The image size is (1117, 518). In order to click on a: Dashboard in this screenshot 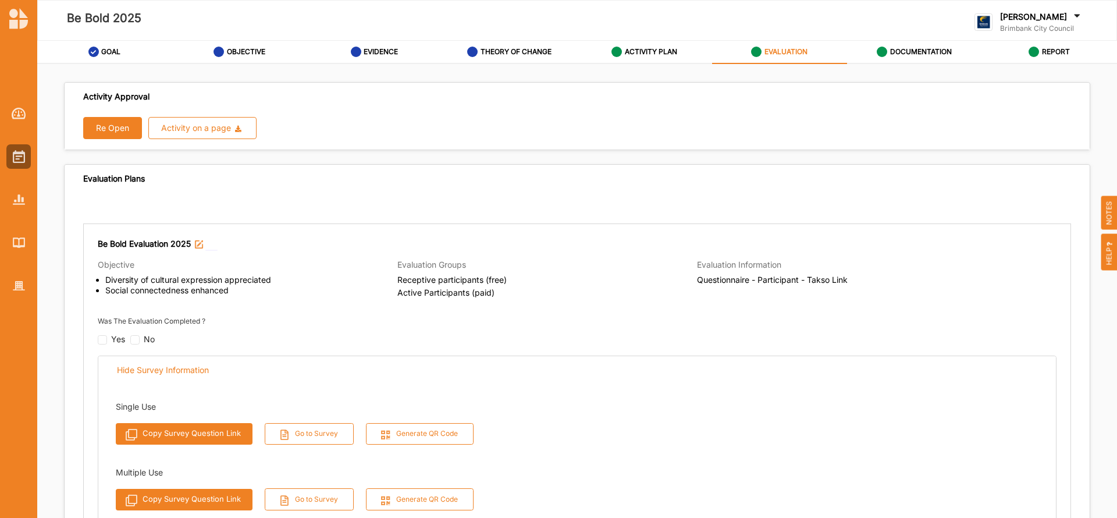, I will do `click(19, 113)`.